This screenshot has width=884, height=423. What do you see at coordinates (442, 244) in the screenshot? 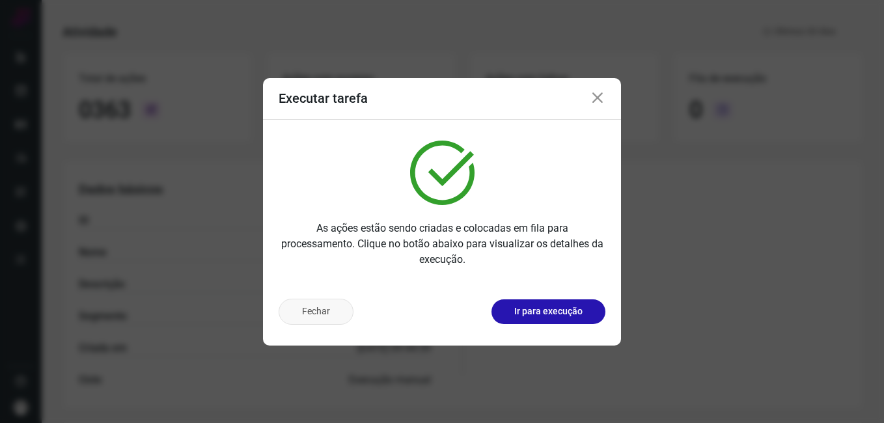
I see `p: As ações estão sendo criadas e colocadas em fila para processamento. Clique no botão abaixo para ...` at bounding box center [442, 244].